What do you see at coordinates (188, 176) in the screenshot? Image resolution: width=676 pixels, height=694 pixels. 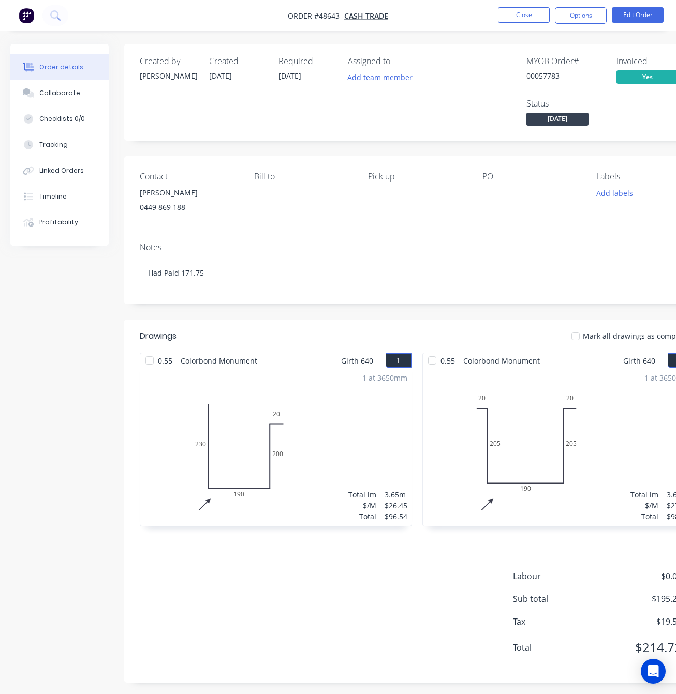 I see `div: Contact` at bounding box center [188, 176].